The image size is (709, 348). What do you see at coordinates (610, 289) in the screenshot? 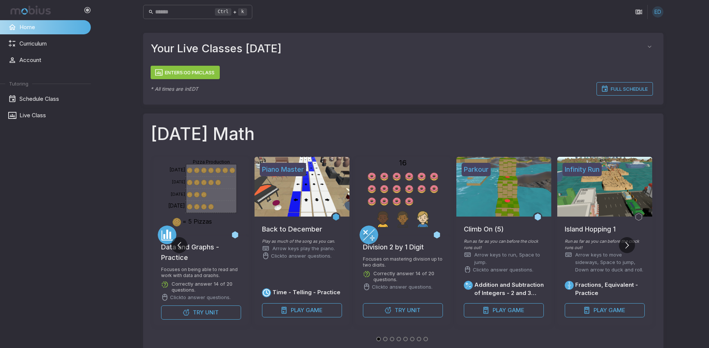
I see `h6: Fractions, Equivalent - Practice` at bounding box center [610, 289].